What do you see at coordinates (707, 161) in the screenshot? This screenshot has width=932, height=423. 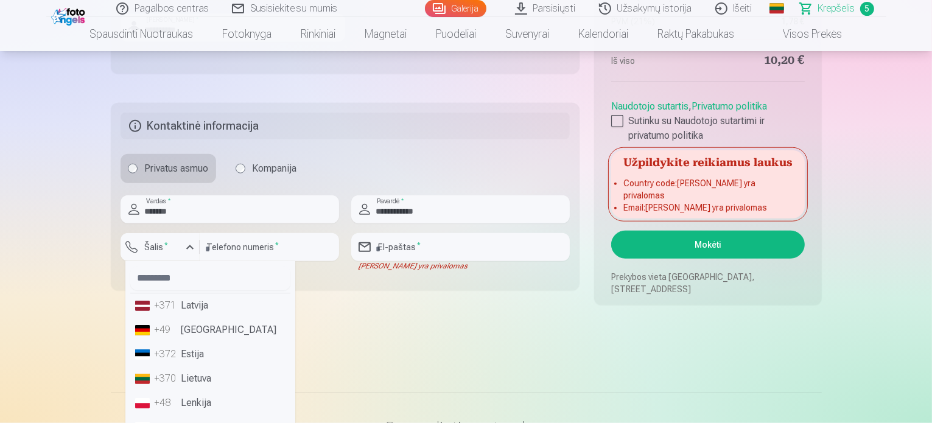 I see `h5: Užpildykite reikiamus laukus` at bounding box center [707, 161].